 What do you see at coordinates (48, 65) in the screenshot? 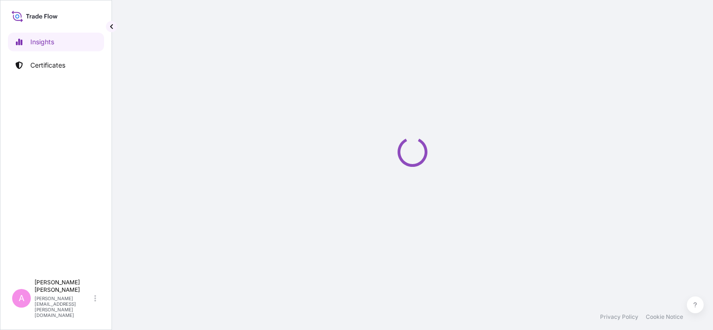
I see `p: Certificates` at bounding box center [48, 65].